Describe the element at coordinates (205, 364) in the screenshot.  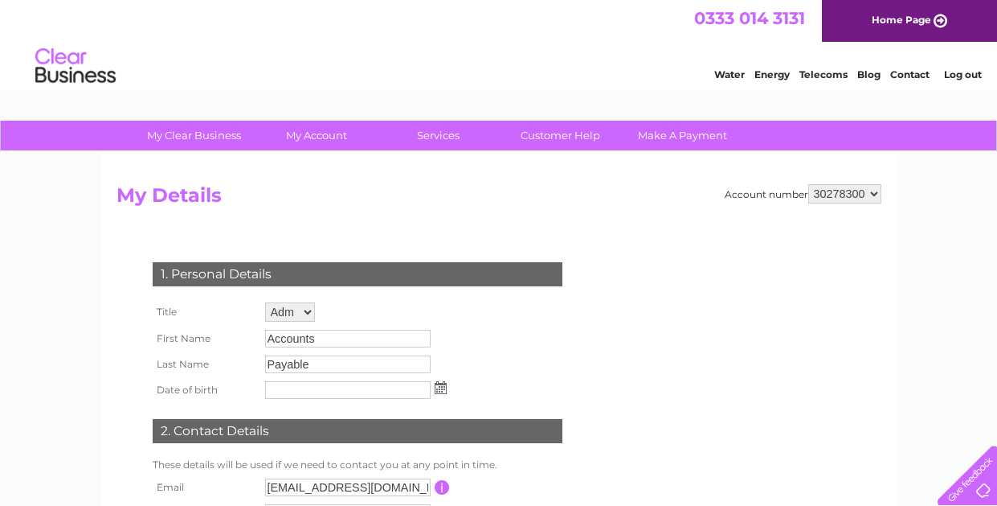
I see `th: Last Name` at that location.